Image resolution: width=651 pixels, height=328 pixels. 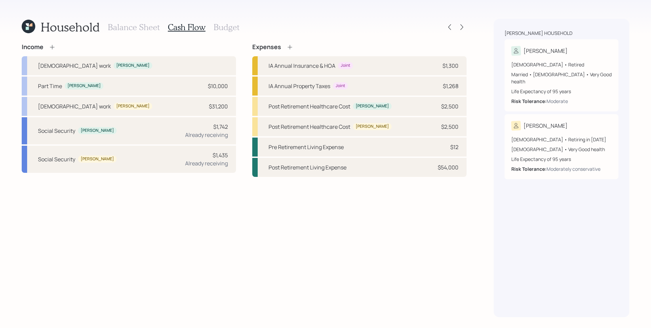 What do you see at coordinates (302, 66) in the screenshot?
I see `div: IA Annual Insurance & HOA` at bounding box center [302, 66].